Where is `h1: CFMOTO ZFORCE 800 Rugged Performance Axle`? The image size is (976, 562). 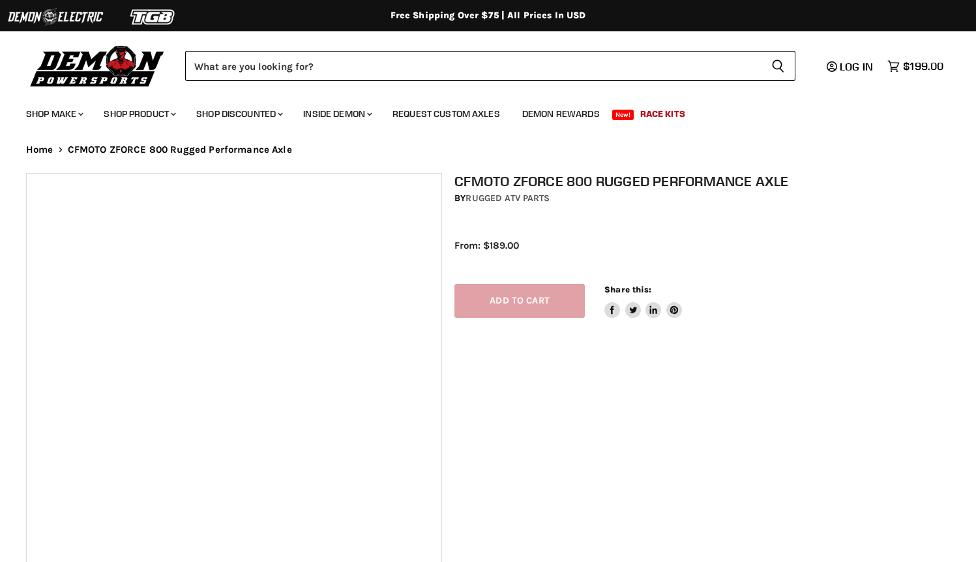
h1: CFMOTO ZFORCE 800 Rugged Performance Axle is located at coordinates (708, 181).